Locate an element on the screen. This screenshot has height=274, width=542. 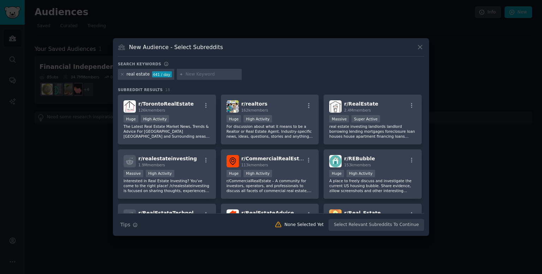
p: real estate investing landlords landlord borrowing lending mortgages foreclosure loan houses hous... is located at coordinates (372, 131).